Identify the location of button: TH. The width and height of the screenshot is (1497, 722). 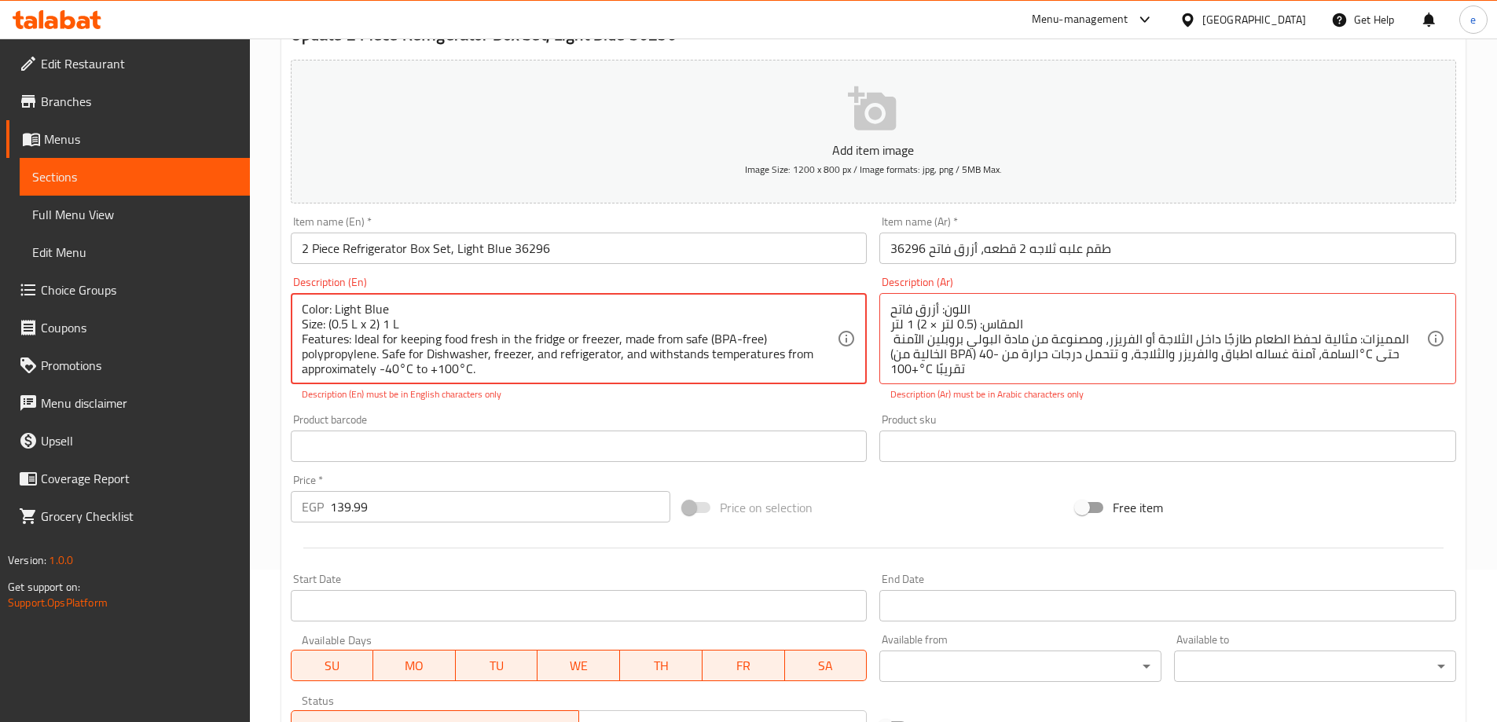
(661, 666).